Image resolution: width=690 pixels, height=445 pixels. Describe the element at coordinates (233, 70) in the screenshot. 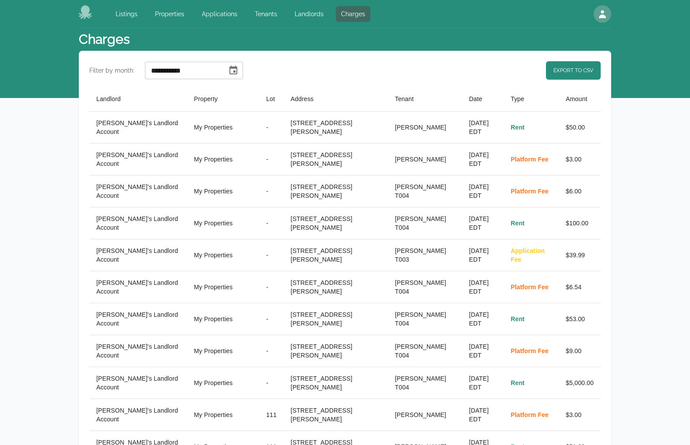

I see `button: Choose date, selected date is Aug 1, 2025` at that location.